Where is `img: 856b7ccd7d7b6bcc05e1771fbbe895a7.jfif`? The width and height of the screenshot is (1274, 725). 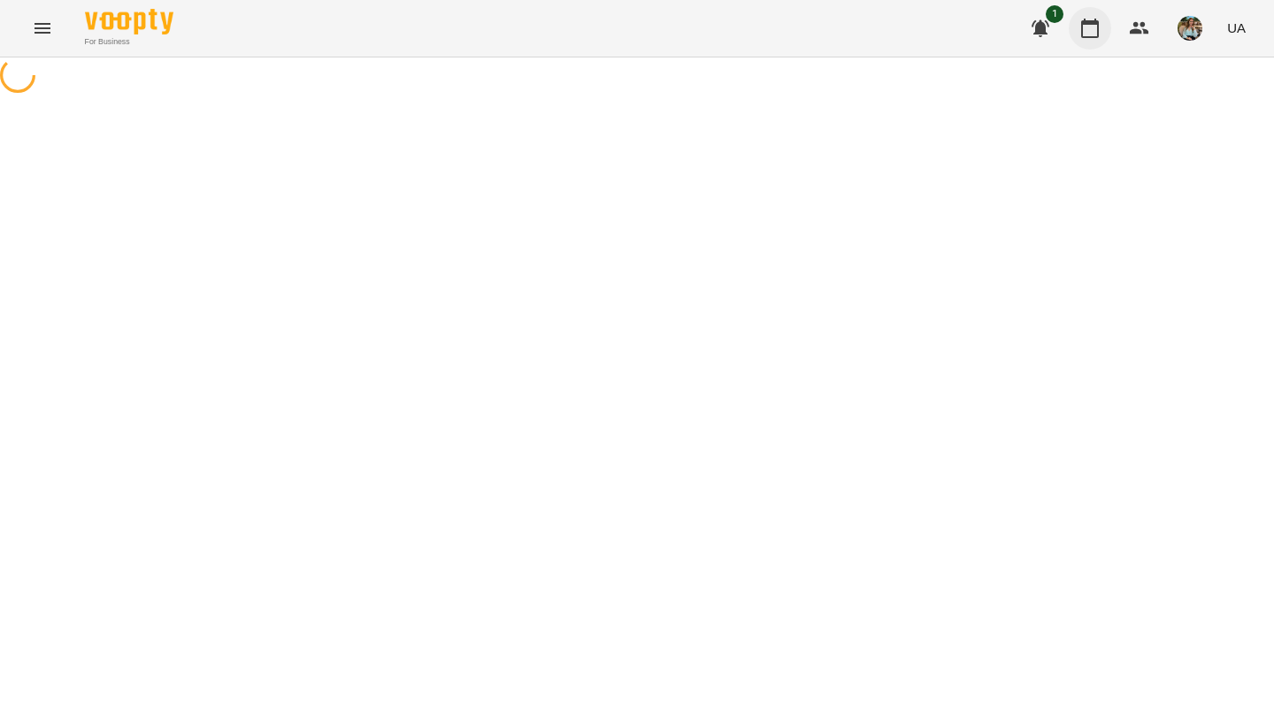
img: 856b7ccd7d7b6bcc05e1771fbbe895a7.jfif is located at coordinates (1190, 28).